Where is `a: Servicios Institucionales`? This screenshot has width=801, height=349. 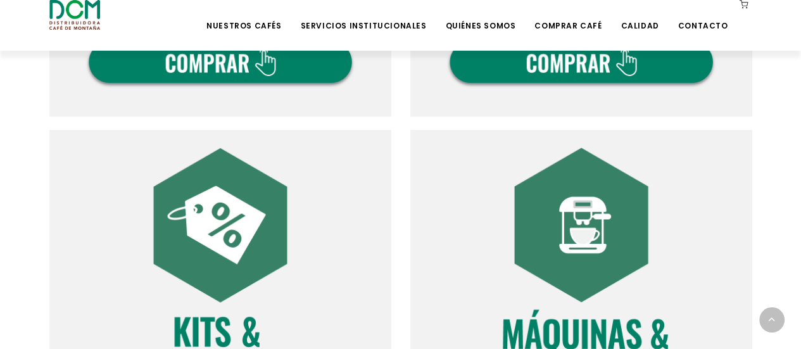 a: Servicios Institucionales is located at coordinates (363, 16).